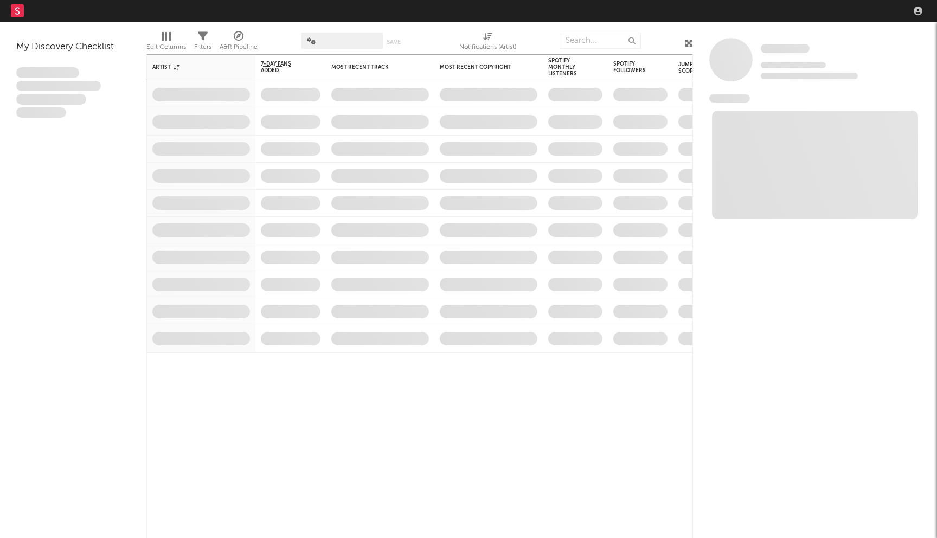 Image resolution: width=937 pixels, height=538 pixels. I want to click on div: Most Recent Copyright, so click(480, 67).